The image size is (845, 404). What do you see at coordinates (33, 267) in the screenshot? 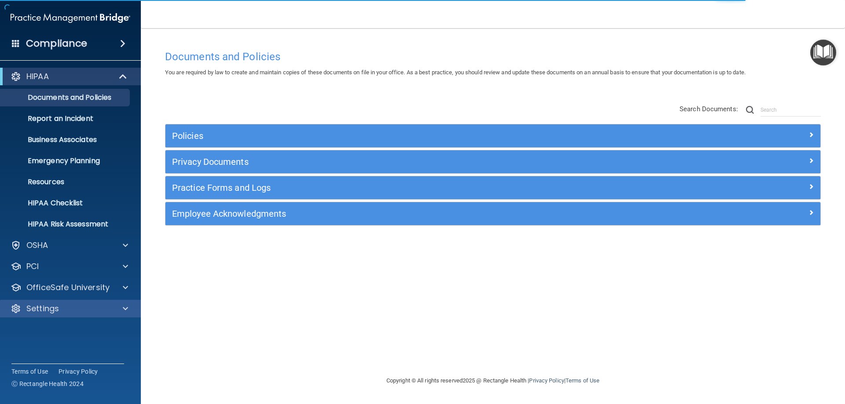
I see `p: PCI` at bounding box center [33, 267].